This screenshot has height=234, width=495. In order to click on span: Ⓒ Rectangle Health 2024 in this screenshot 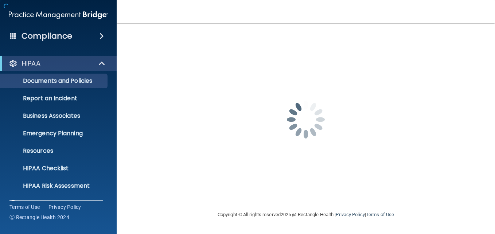, I will do `click(39, 217)`.